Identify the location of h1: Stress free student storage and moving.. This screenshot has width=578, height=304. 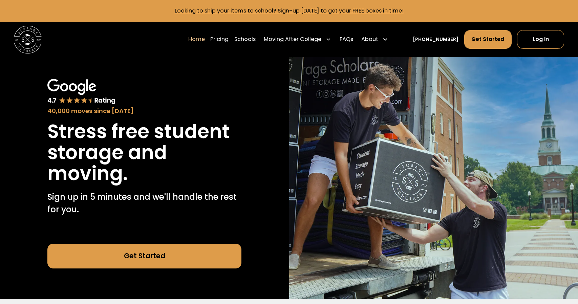
(144, 153).